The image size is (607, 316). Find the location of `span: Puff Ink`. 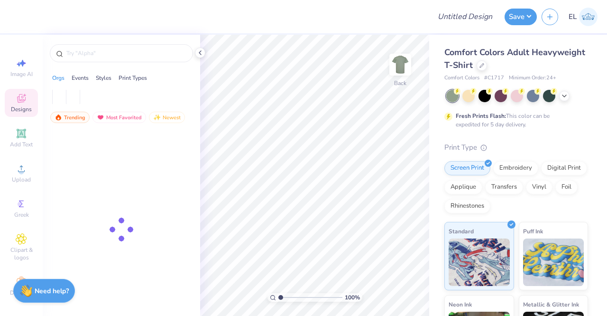

span: Puff Ink is located at coordinates (533, 231).